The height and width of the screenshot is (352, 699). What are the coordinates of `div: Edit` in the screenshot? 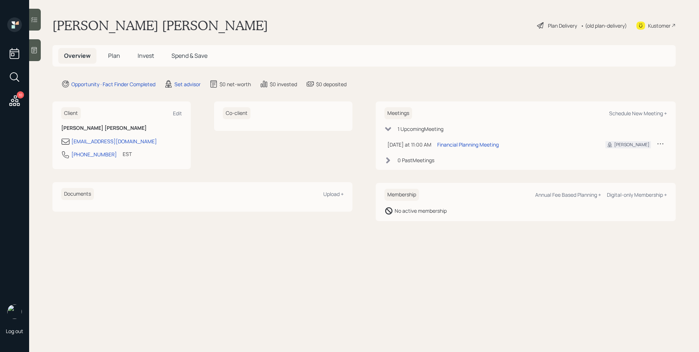 It's located at (177, 113).